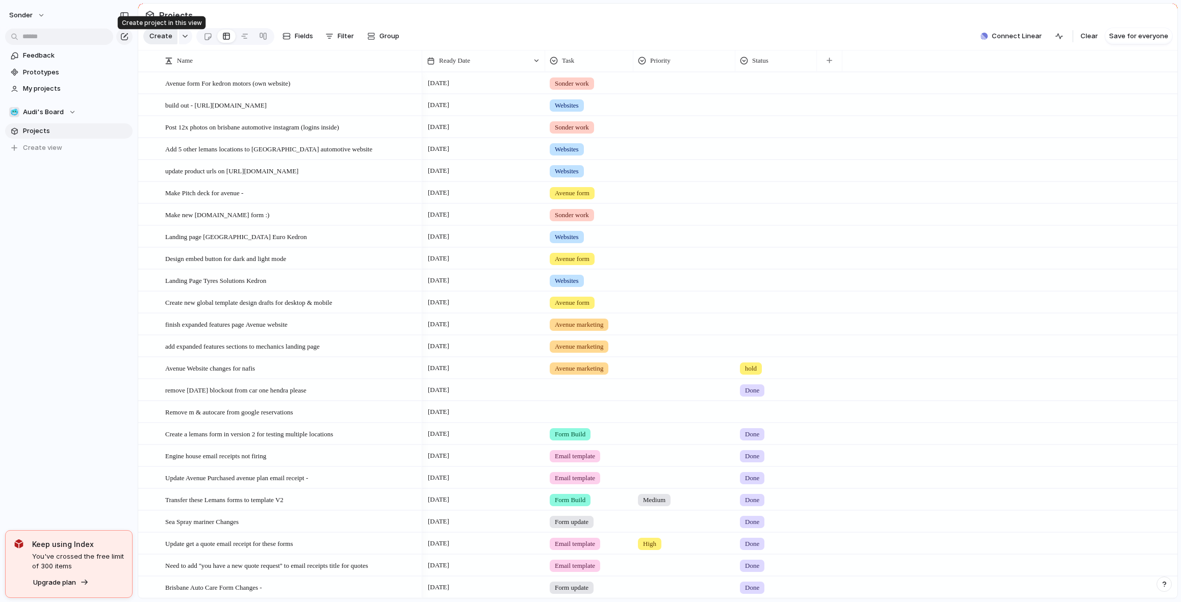 This screenshot has height=602, width=1181. I want to click on span: Keep using Index, so click(78, 544).